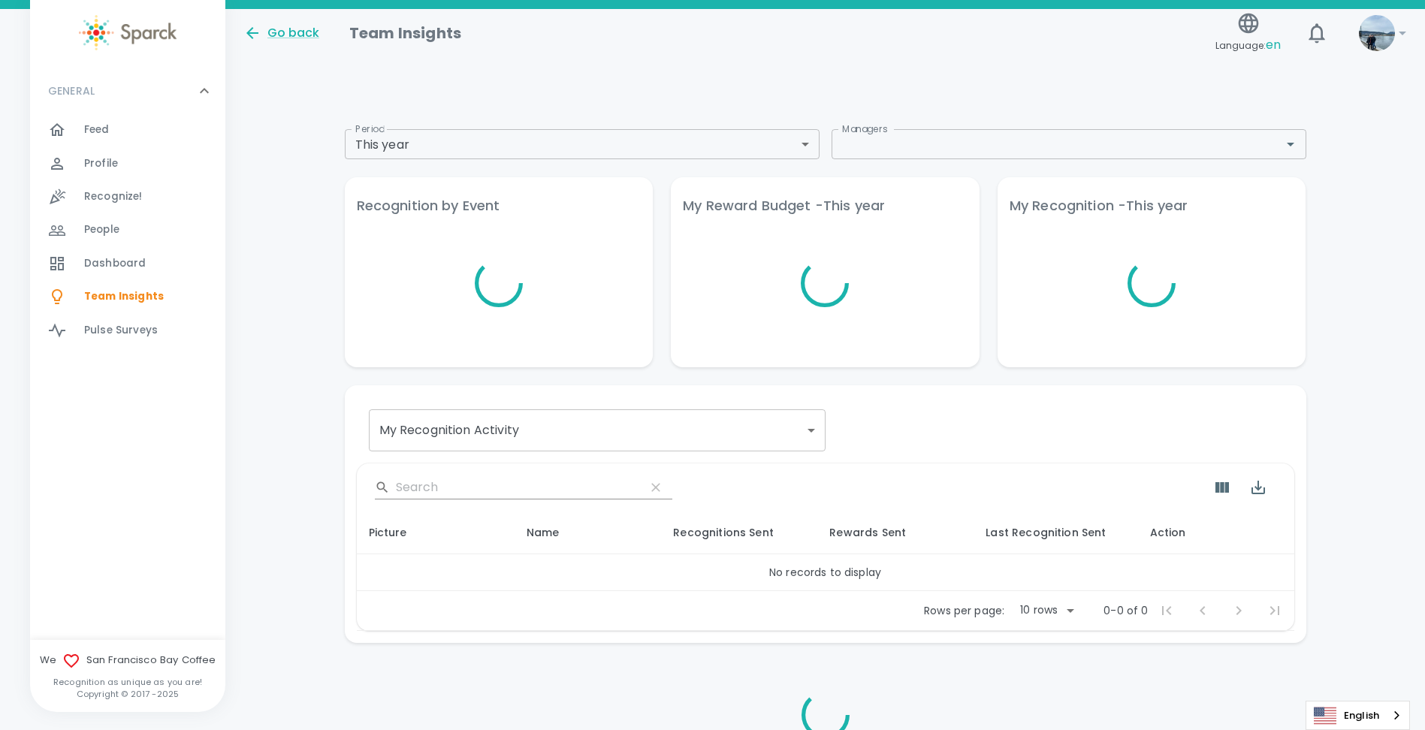 This screenshot has height=730, width=1425. Describe the element at coordinates (514, 487) in the screenshot. I see `input: Search` at that location.